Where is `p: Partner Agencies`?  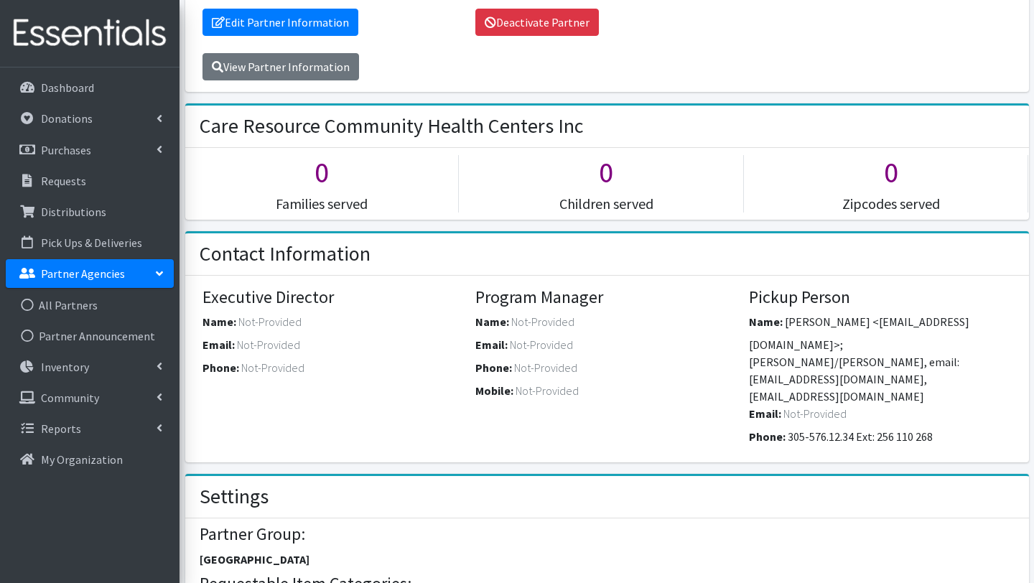 p: Partner Agencies is located at coordinates (83, 274).